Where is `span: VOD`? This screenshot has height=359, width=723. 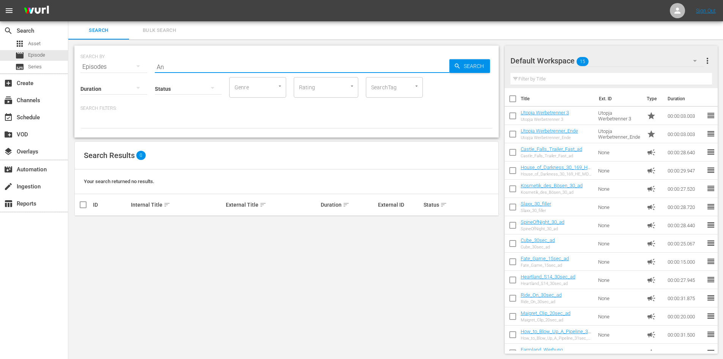 span: VOD is located at coordinates (8, 134).